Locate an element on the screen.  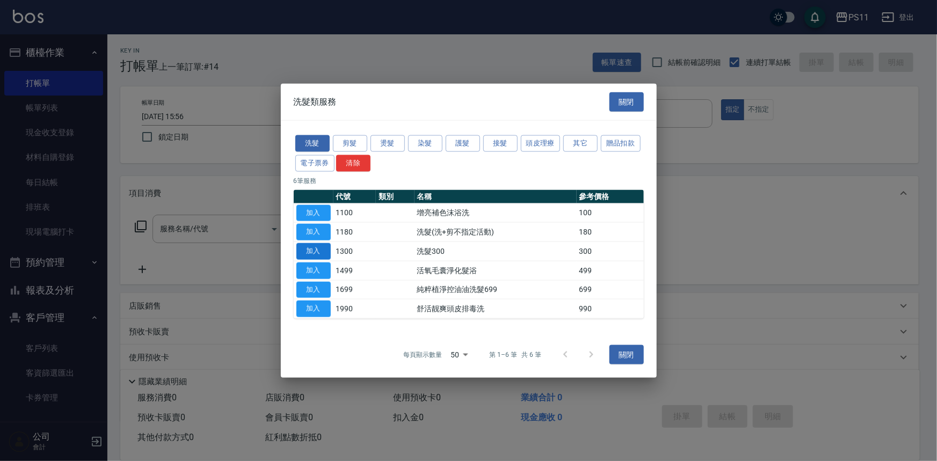
button: 護髮 is located at coordinates (463, 143).